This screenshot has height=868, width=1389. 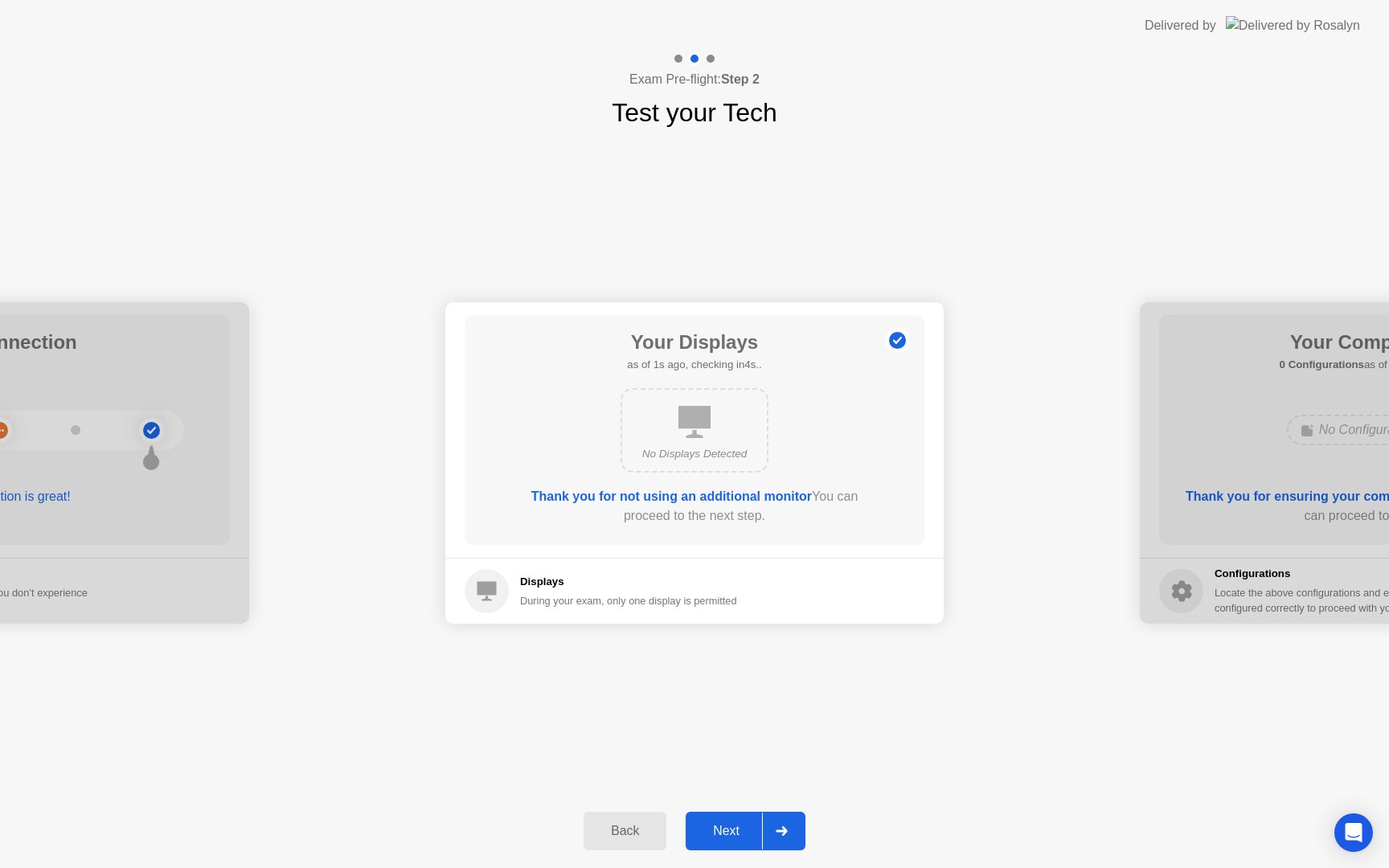 What do you see at coordinates (1180, 26) in the screenshot?
I see `div: Delivered by` at bounding box center [1180, 26].